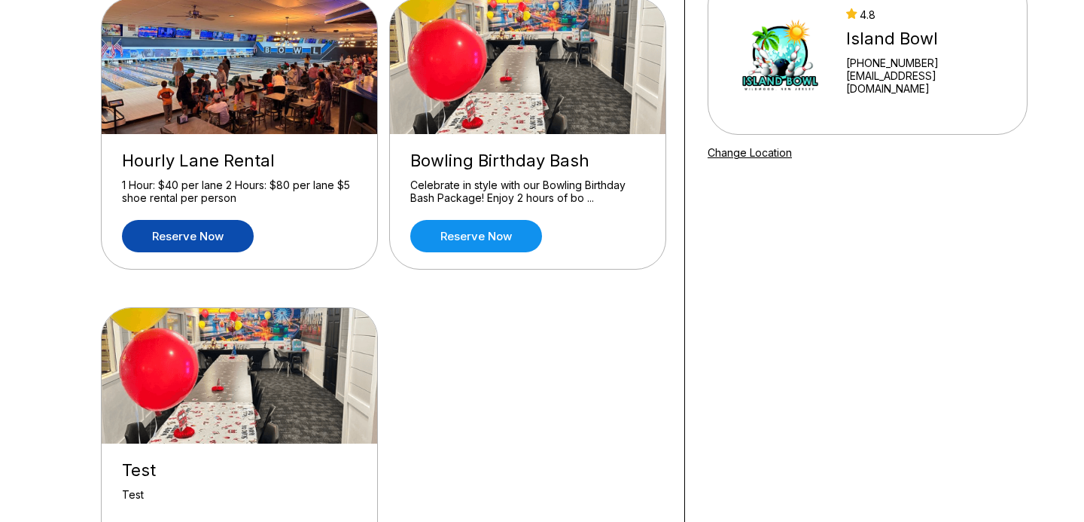 This screenshot has height=522, width=1084. Describe the element at coordinates (528, 160) in the screenshot. I see `div: Bowling Birthday Bash` at that location.